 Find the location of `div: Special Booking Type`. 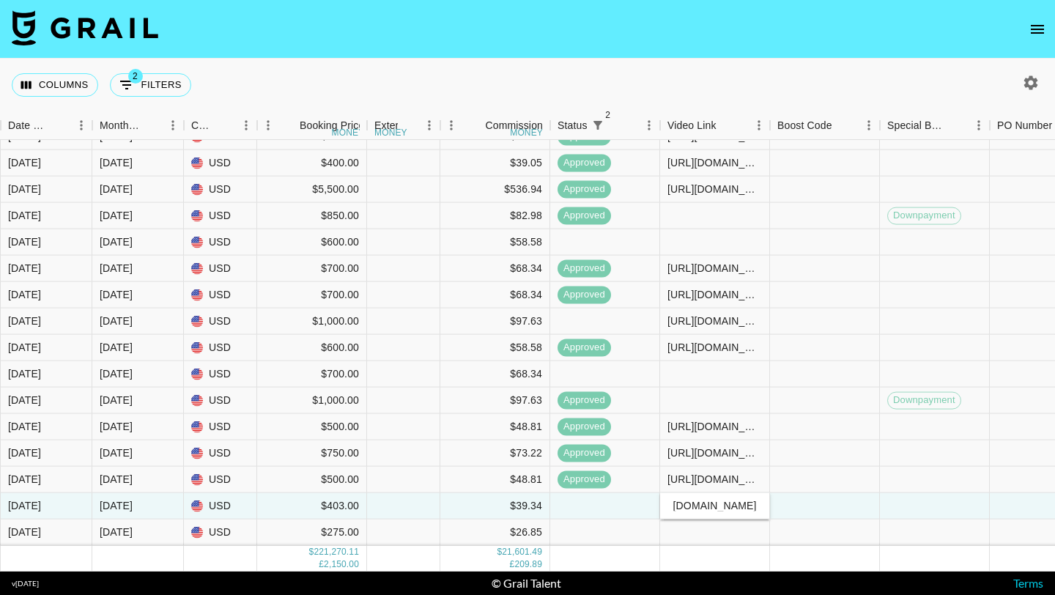

div: Special Booking Type is located at coordinates (917, 125).